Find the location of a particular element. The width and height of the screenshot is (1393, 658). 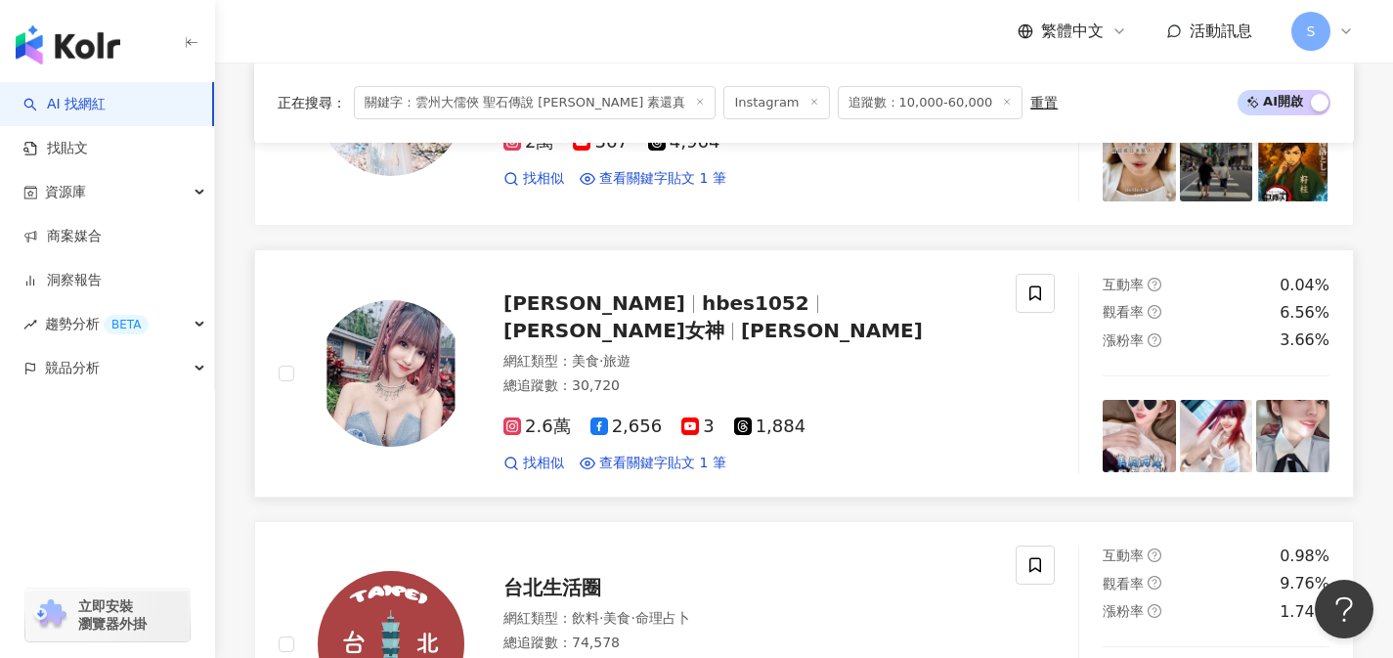

span: 命理占卜 is located at coordinates (663, 618).